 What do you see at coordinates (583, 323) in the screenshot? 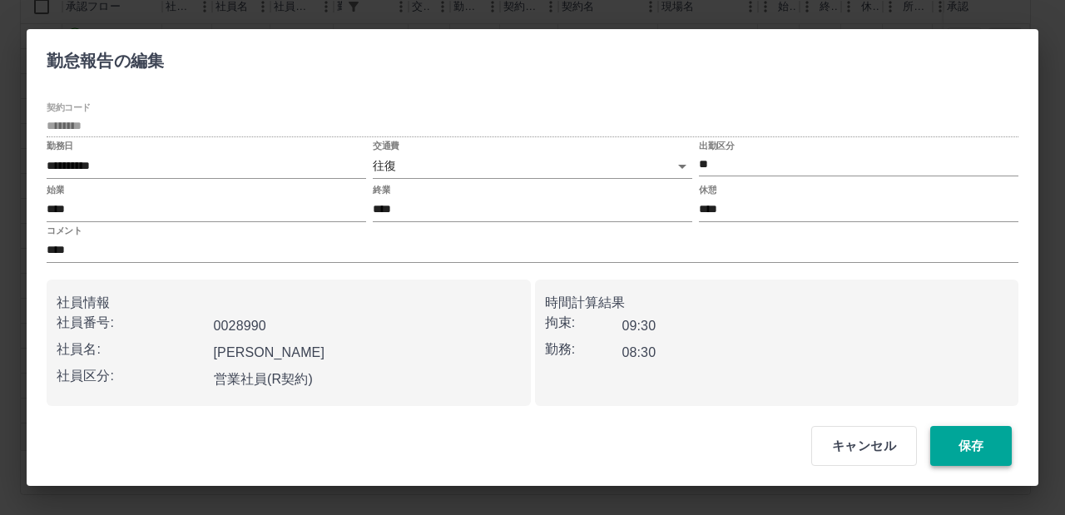
I see `p: 拘束:` at bounding box center [583, 323].